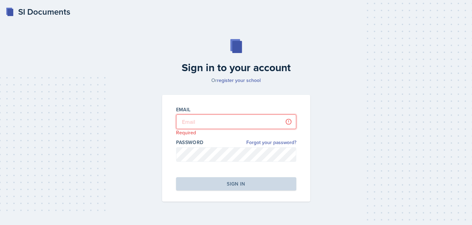 This screenshot has width=472, height=225. I want to click on p: Required, so click(236, 133).